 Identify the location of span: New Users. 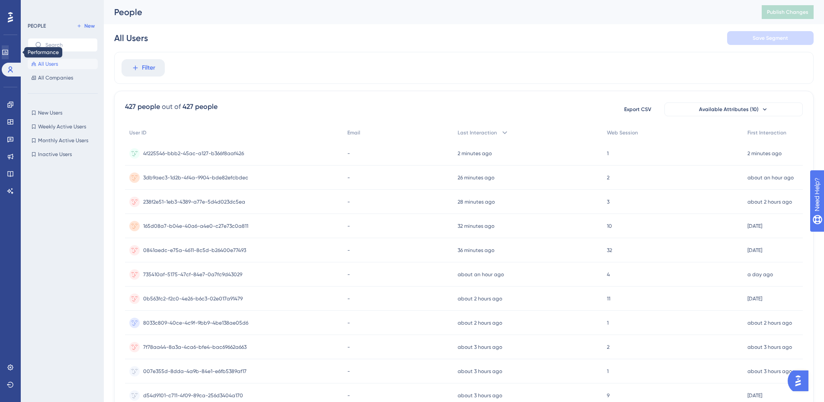
(50, 113).